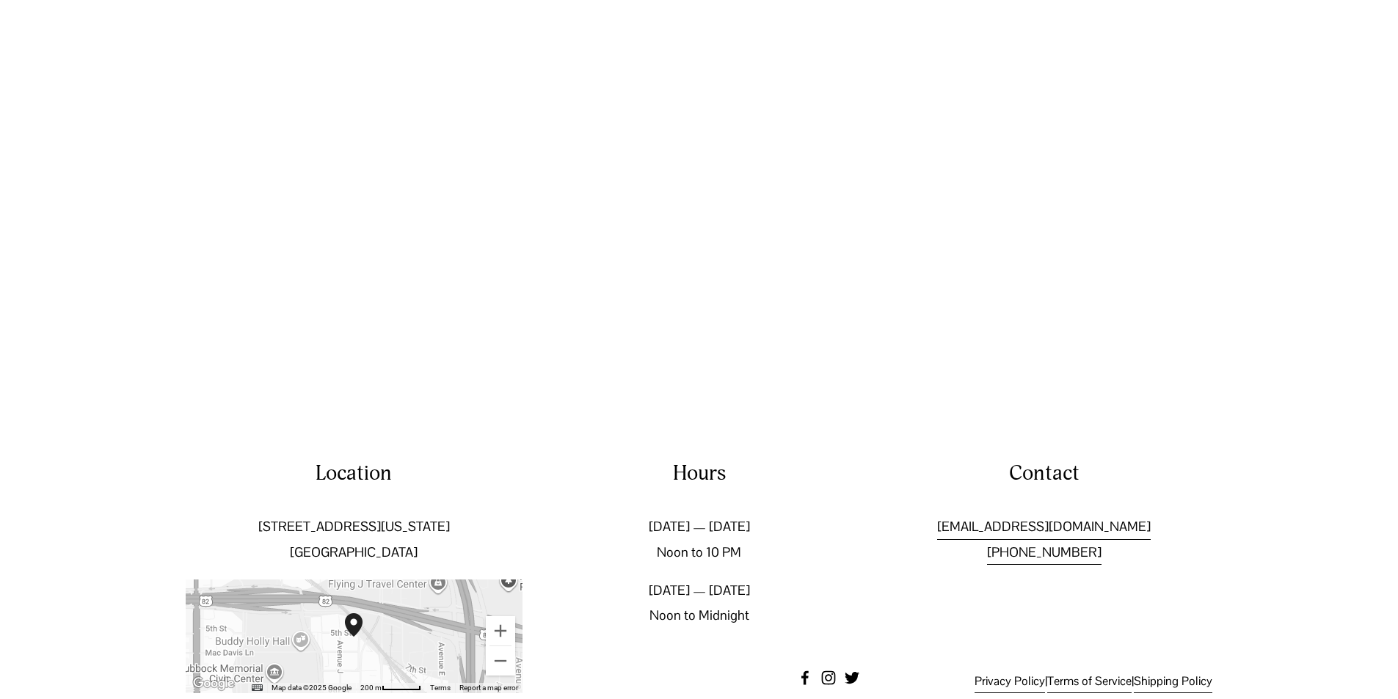  What do you see at coordinates (311, 687) in the screenshot?
I see `span: Map data ©2025 Google` at bounding box center [311, 687].